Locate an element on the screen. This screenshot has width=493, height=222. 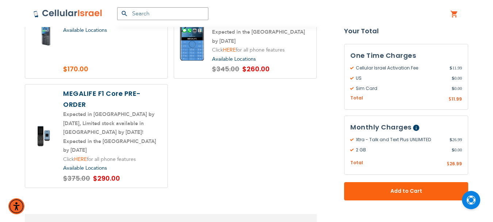
span: Cellular Israel Activation Fee is located at coordinates (400, 68).